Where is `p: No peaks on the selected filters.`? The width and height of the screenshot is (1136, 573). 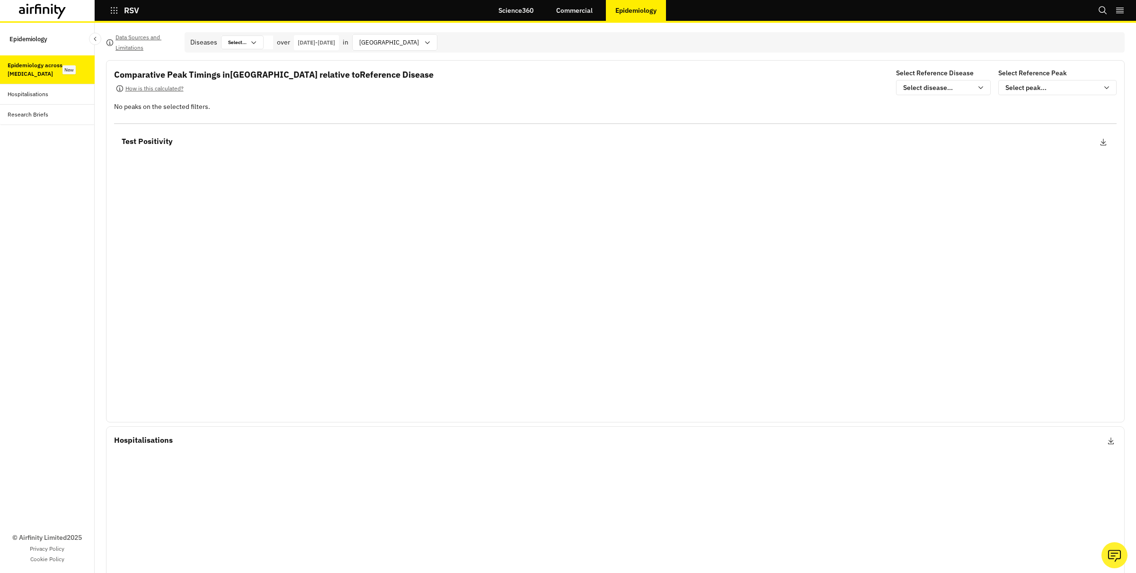 p: No peaks on the selected filters. is located at coordinates (615, 107).